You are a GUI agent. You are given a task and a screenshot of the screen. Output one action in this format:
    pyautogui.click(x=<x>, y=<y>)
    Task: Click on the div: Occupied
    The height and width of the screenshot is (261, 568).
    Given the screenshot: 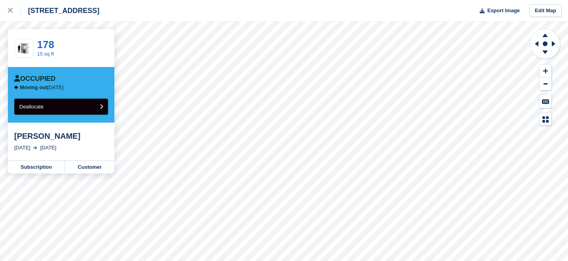 What is the action you would take?
    pyautogui.click(x=35, y=79)
    